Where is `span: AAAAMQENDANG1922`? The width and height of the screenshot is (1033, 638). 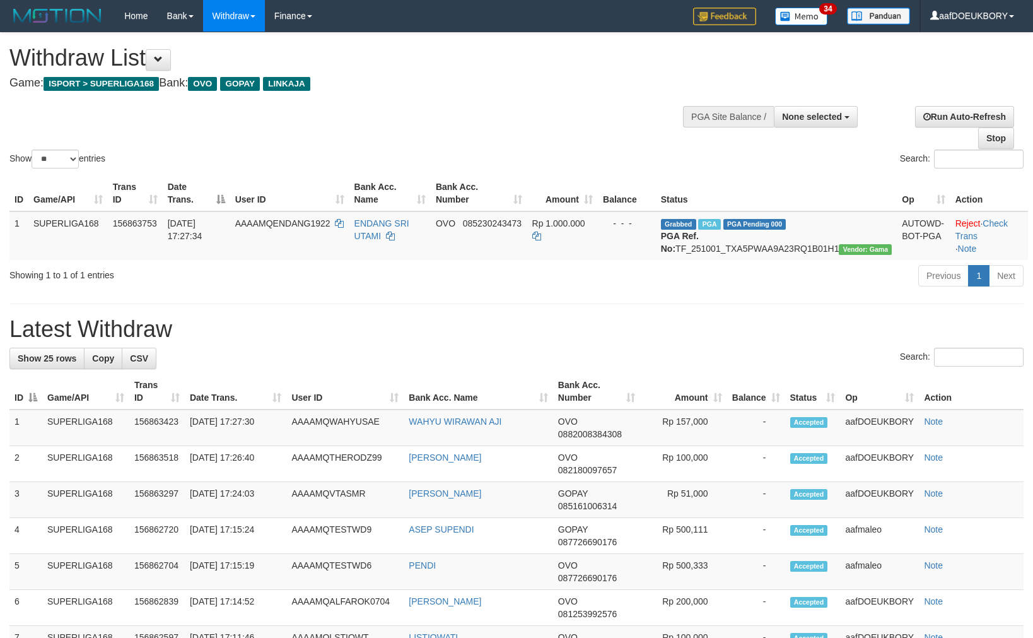
span: AAAAMQENDANG1922 is located at coordinates (282, 223).